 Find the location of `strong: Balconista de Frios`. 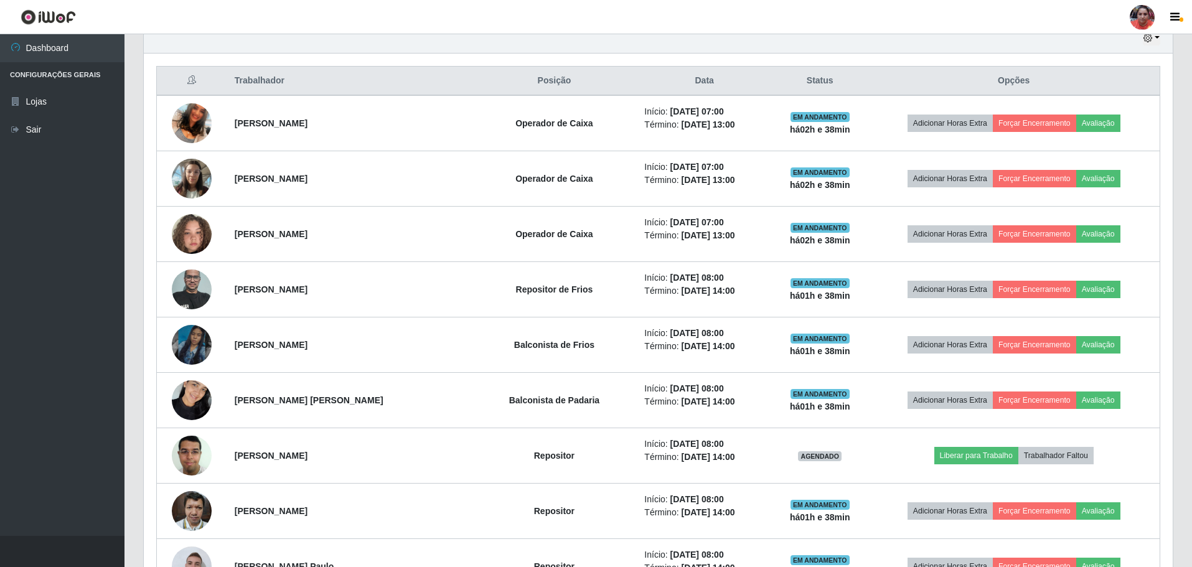

strong: Balconista de Frios is located at coordinates (554, 345).